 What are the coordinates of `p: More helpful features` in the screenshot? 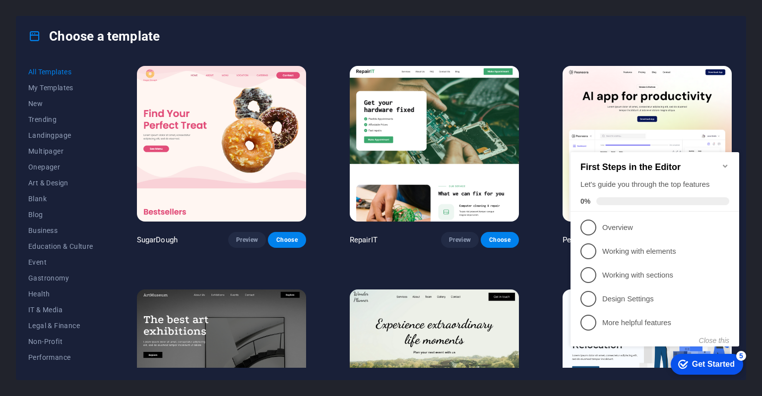 It's located at (95, 186).